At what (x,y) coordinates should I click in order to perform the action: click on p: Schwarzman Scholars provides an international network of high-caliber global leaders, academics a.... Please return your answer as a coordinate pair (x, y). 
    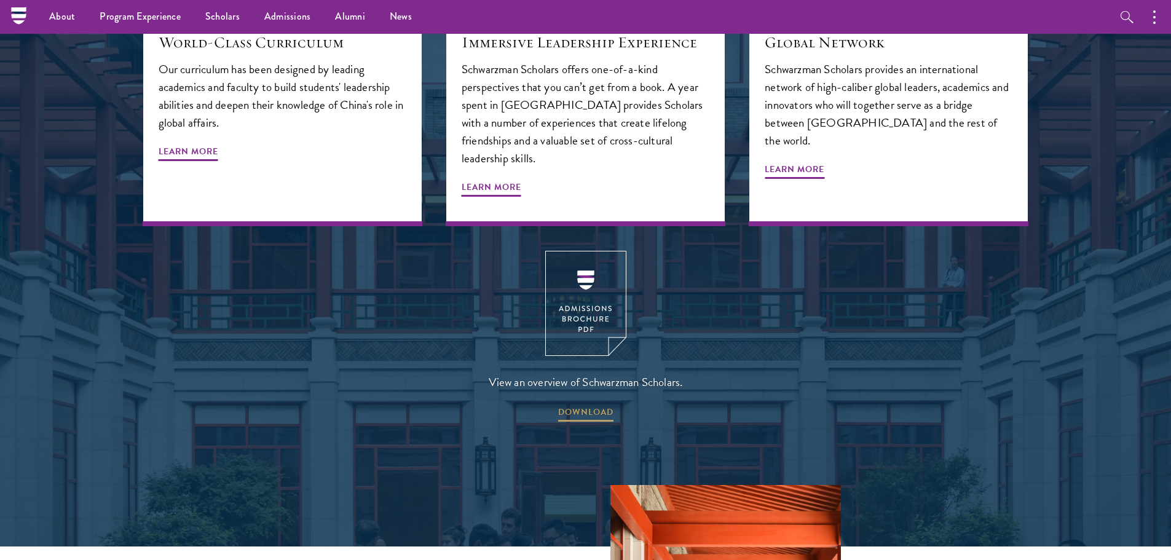
    Looking at the image, I should click on (888, 104).